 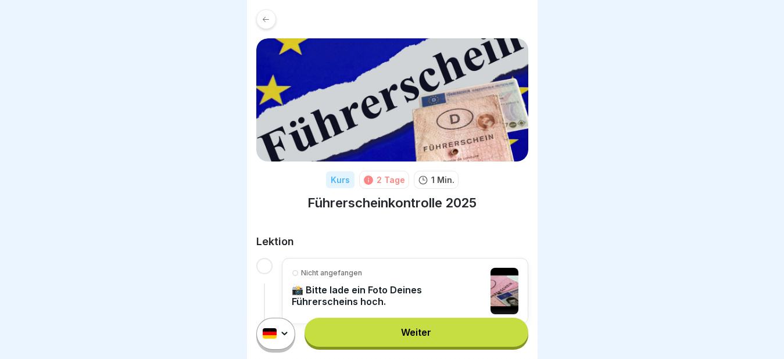 What do you see at coordinates (331, 273) in the screenshot?
I see `p: Nicht angefangen` at bounding box center [331, 273].